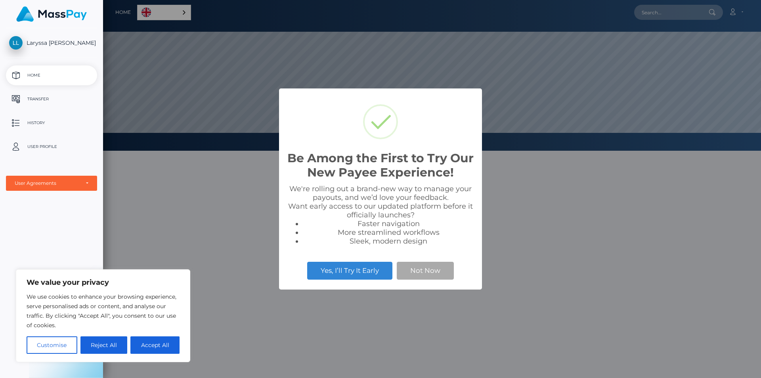  Describe the element at coordinates (52, 75) in the screenshot. I see `p: Home` at that location.